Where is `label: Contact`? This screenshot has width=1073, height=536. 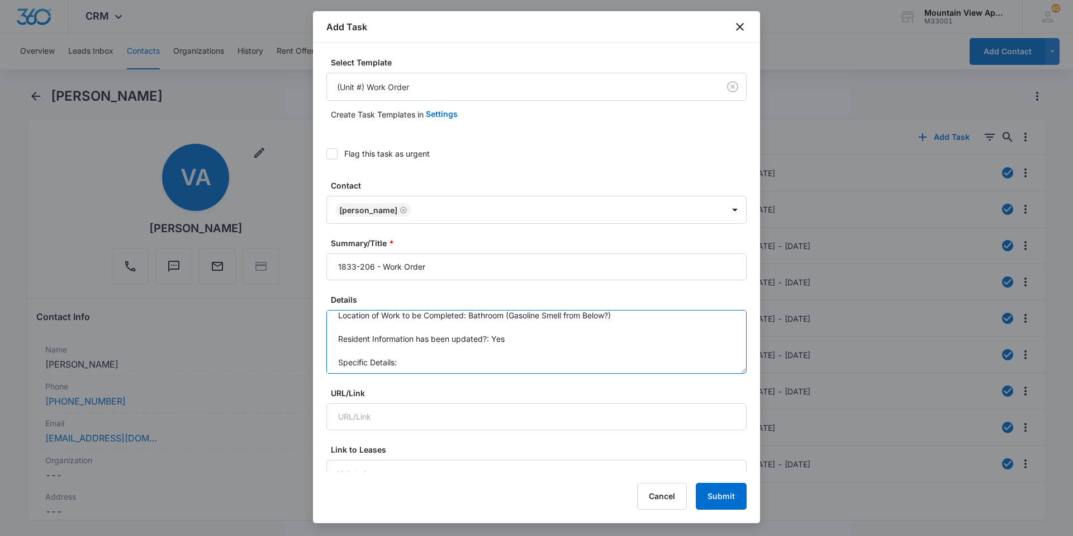
label: Contact is located at coordinates (541, 185).